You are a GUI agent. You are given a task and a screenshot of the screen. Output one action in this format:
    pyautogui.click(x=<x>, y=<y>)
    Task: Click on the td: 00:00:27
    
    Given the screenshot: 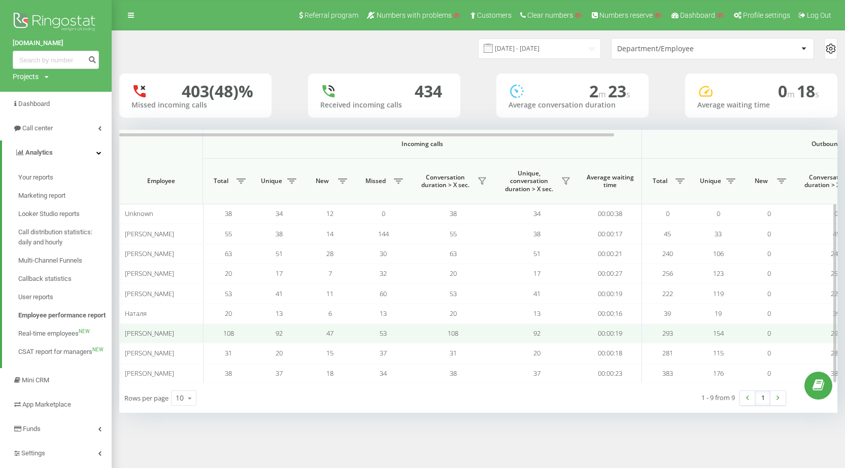 What is the action you would take?
    pyautogui.click(x=610, y=274)
    